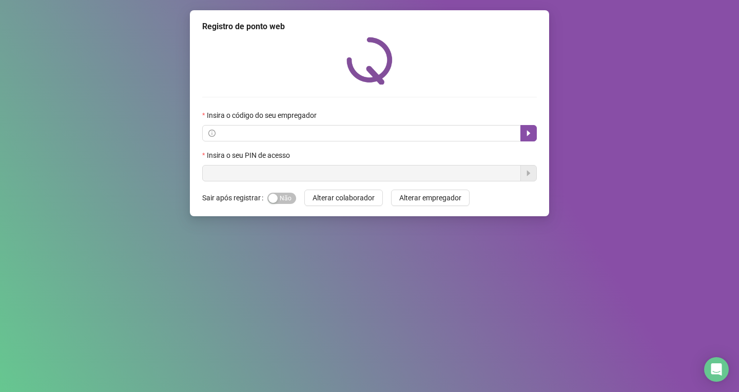 The height and width of the screenshot is (392, 739). What do you see at coordinates (212, 133) in the screenshot?
I see `span: info-circle` at bounding box center [212, 133].